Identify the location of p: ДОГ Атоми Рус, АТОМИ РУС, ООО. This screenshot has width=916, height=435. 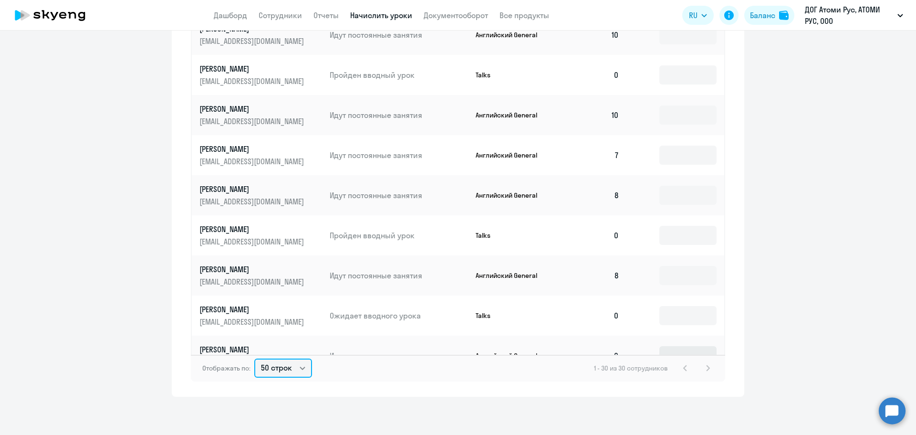
(849, 15).